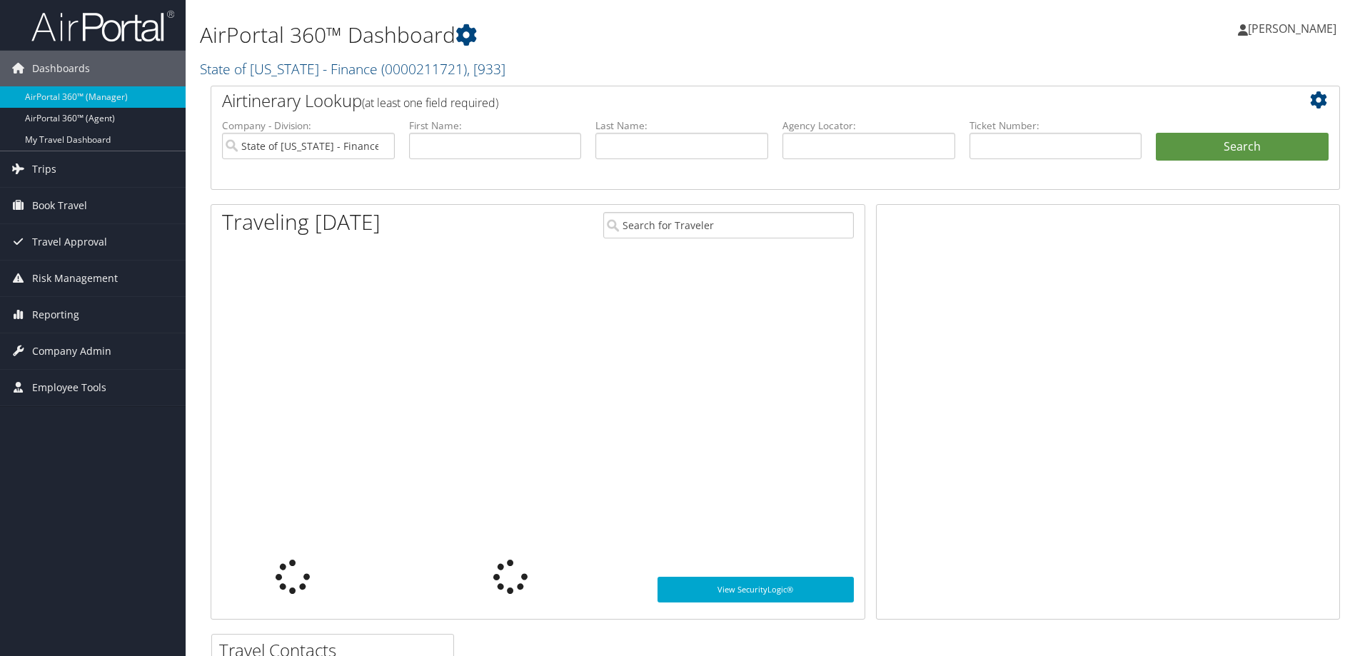 This screenshot has width=1365, height=656. I want to click on a: View SecurityLogic®, so click(755, 590).